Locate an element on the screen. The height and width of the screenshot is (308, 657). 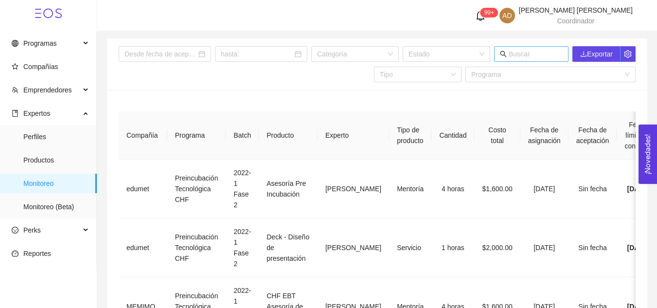
span: bell is located at coordinates (480, 16).